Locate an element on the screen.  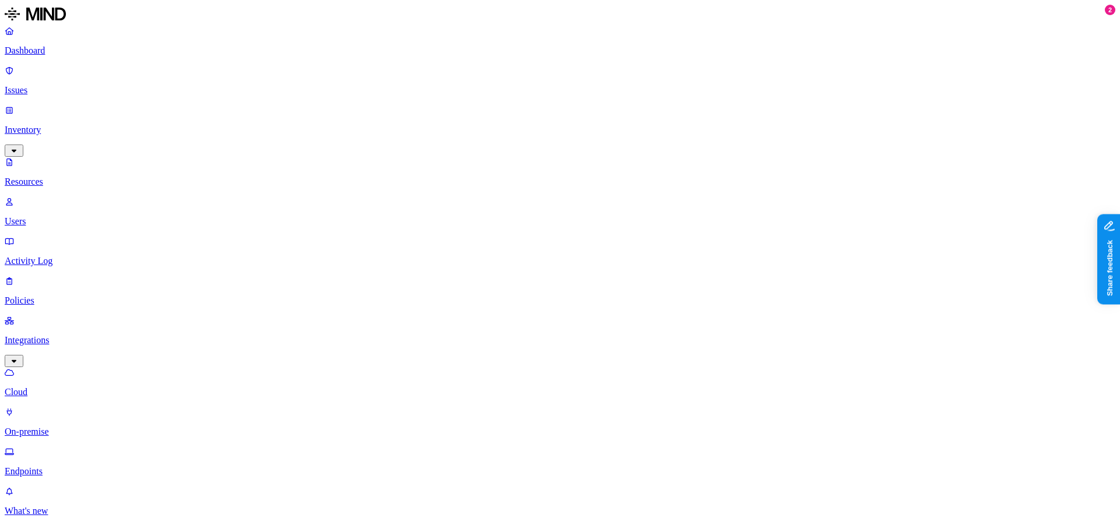
a: What's new is located at coordinates (560, 501).